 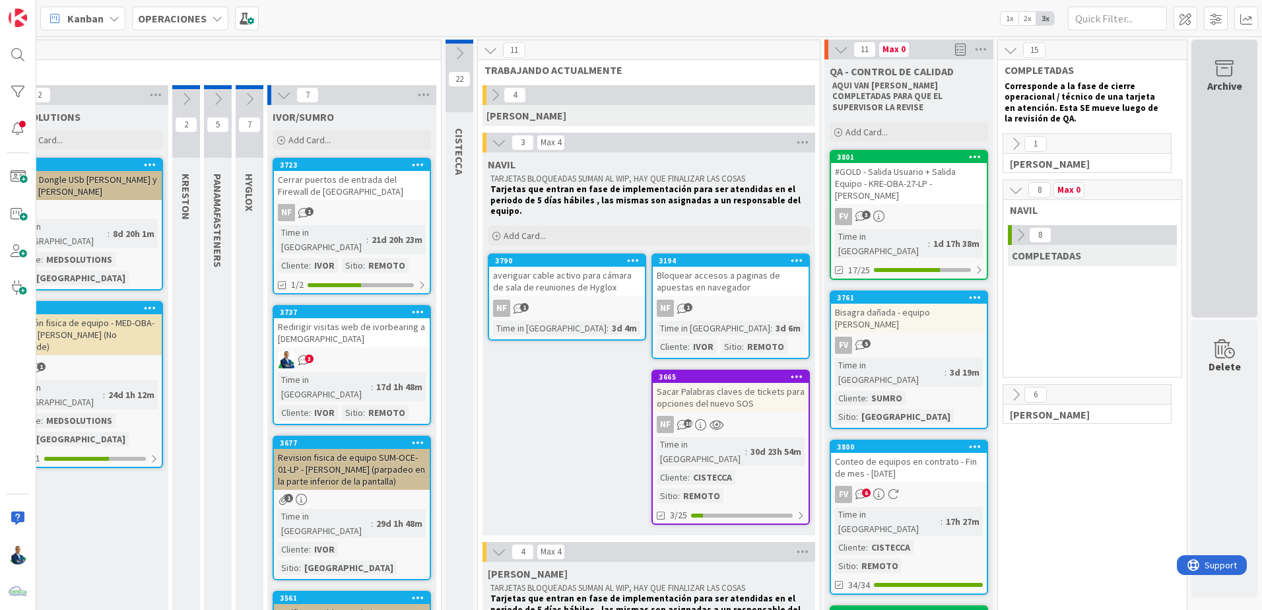 I want to click on img: avatar, so click(x=18, y=592).